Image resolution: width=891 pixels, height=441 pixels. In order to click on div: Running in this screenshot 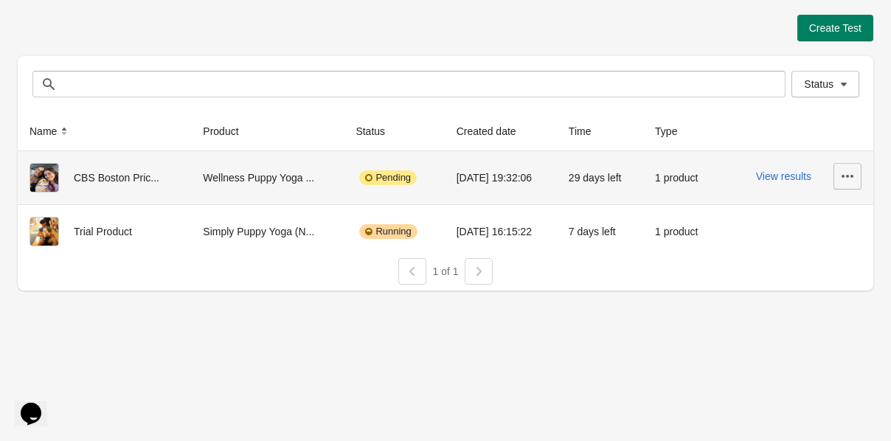, I will do `click(388, 232)`.